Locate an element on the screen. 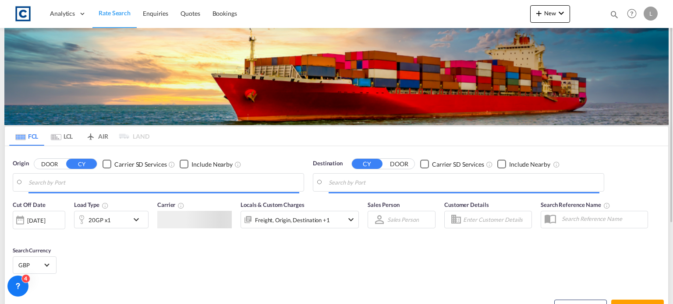 The width and height of the screenshot is (673, 304). span: Help is located at coordinates (632, 14).